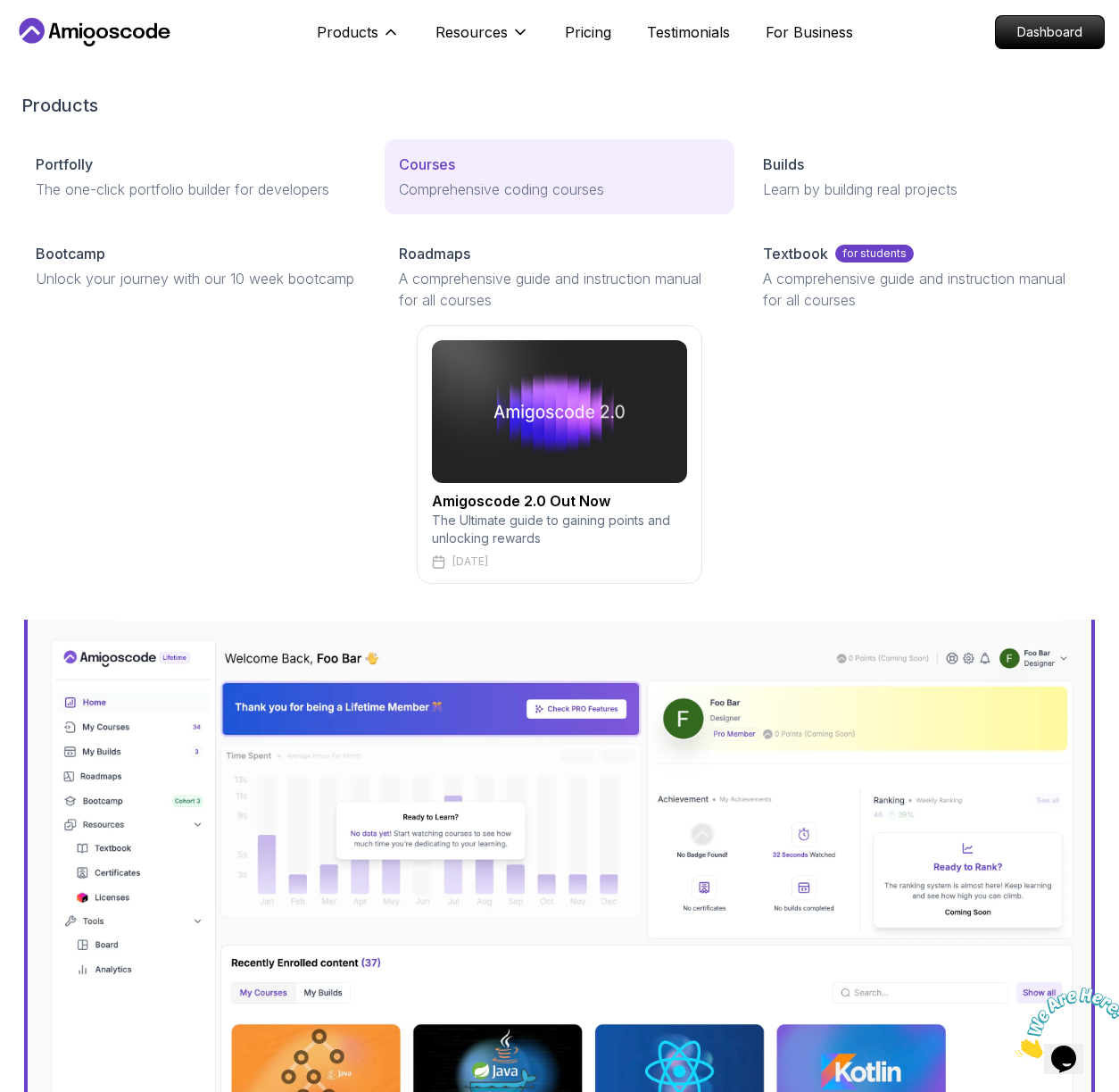 Image resolution: width=1119 pixels, height=1092 pixels. What do you see at coordinates (589, 32) in the screenshot?
I see `p: Pricing` at bounding box center [589, 32].